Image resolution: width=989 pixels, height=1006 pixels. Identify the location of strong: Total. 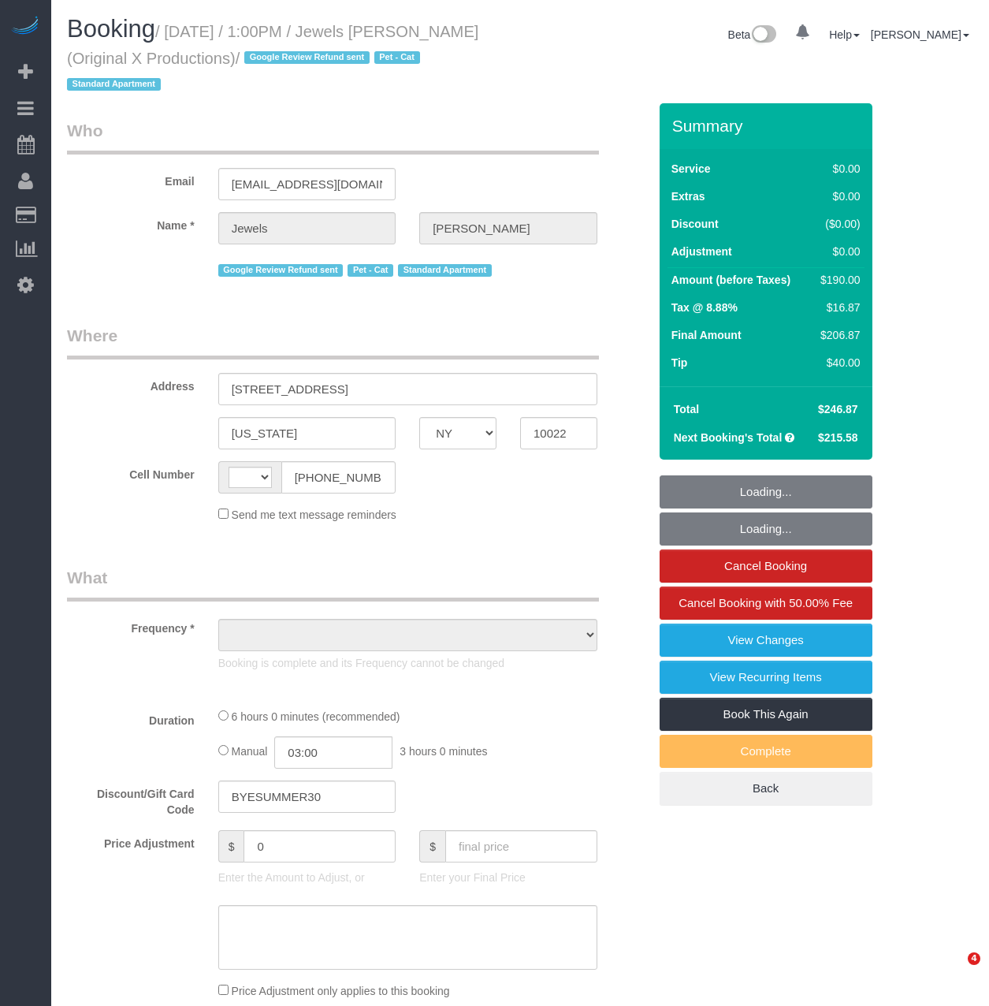
(687, 409).